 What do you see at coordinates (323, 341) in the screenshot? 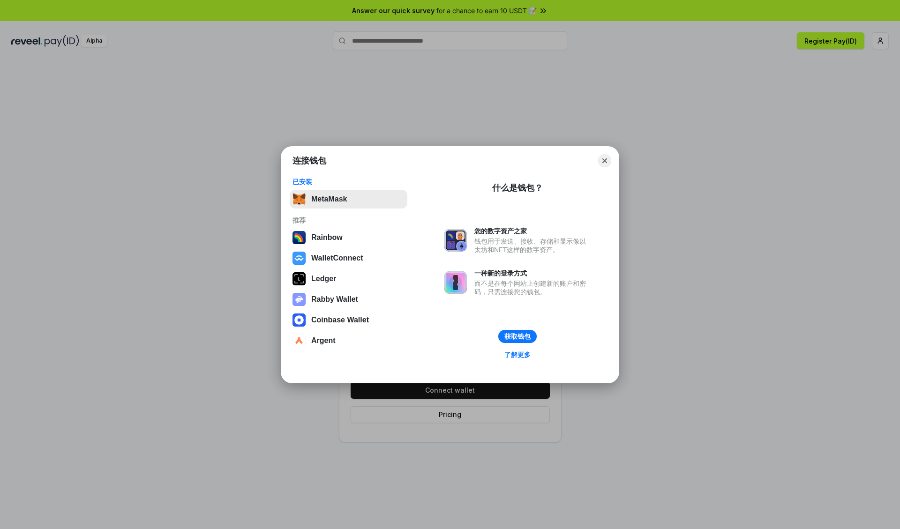
I see `div: Argent` at bounding box center [323, 341].